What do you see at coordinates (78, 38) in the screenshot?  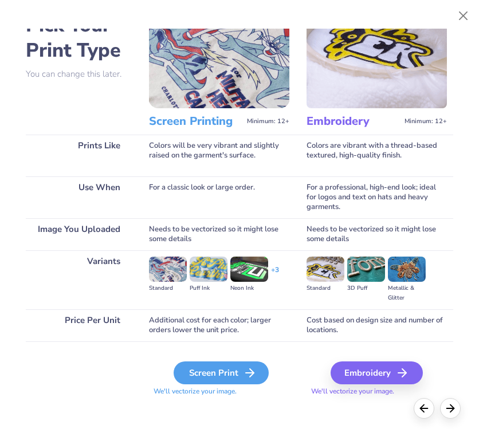 I see `h2: Pick Your Print Type` at bounding box center [78, 38].